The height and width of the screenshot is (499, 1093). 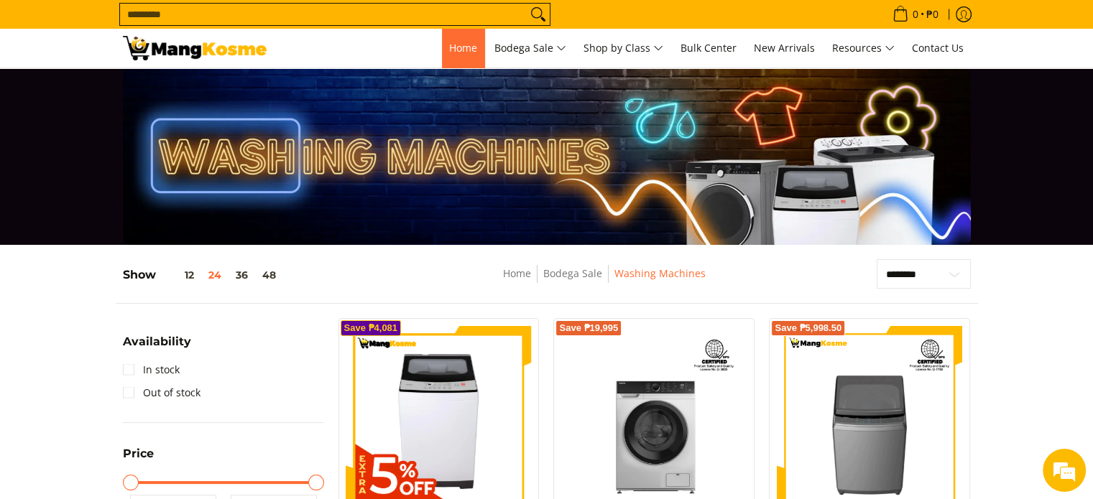 What do you see at coordinates (195, 48) in the screenshot?
I see `img: Washing Machines l Mang Kosme: Home Appliances Warehouse Sale Partner` at bounding box center [195, 48].